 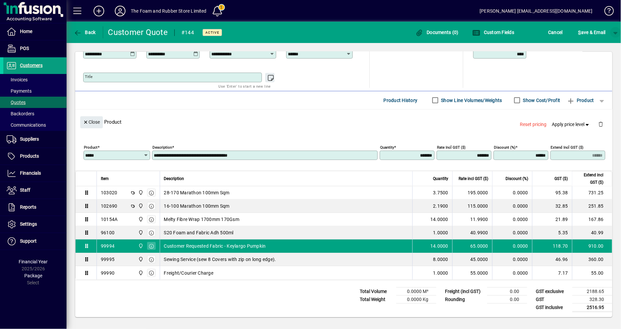 What do you see at coordinates (517, 178) in the screenshot?
I see `span: Discount (%)` at bounding box center [517, 178].